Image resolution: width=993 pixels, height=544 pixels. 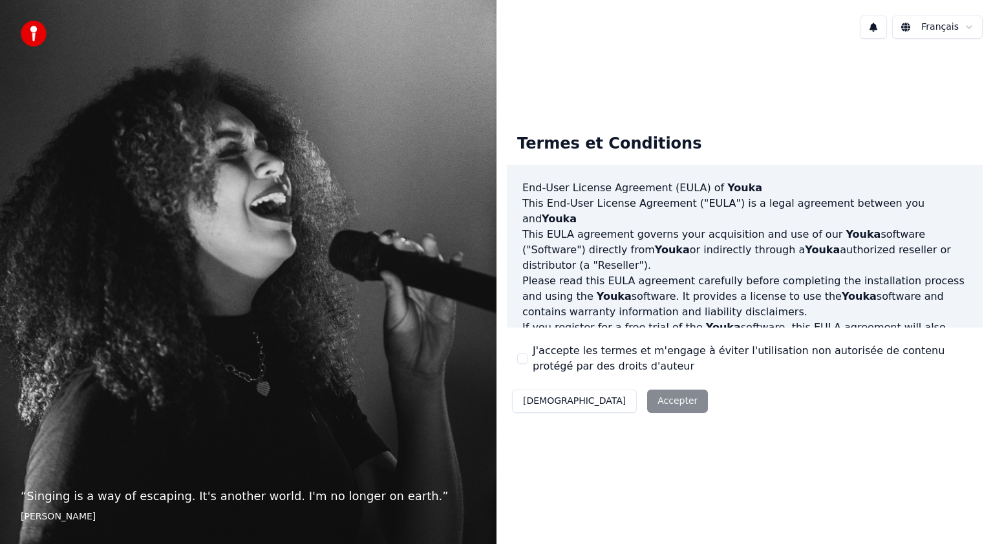 What do you see at coordinates (745, 188) in the screenshot?
I see `h3: End-User License Agreement (EULA) of` at bounding box center [745, 188].